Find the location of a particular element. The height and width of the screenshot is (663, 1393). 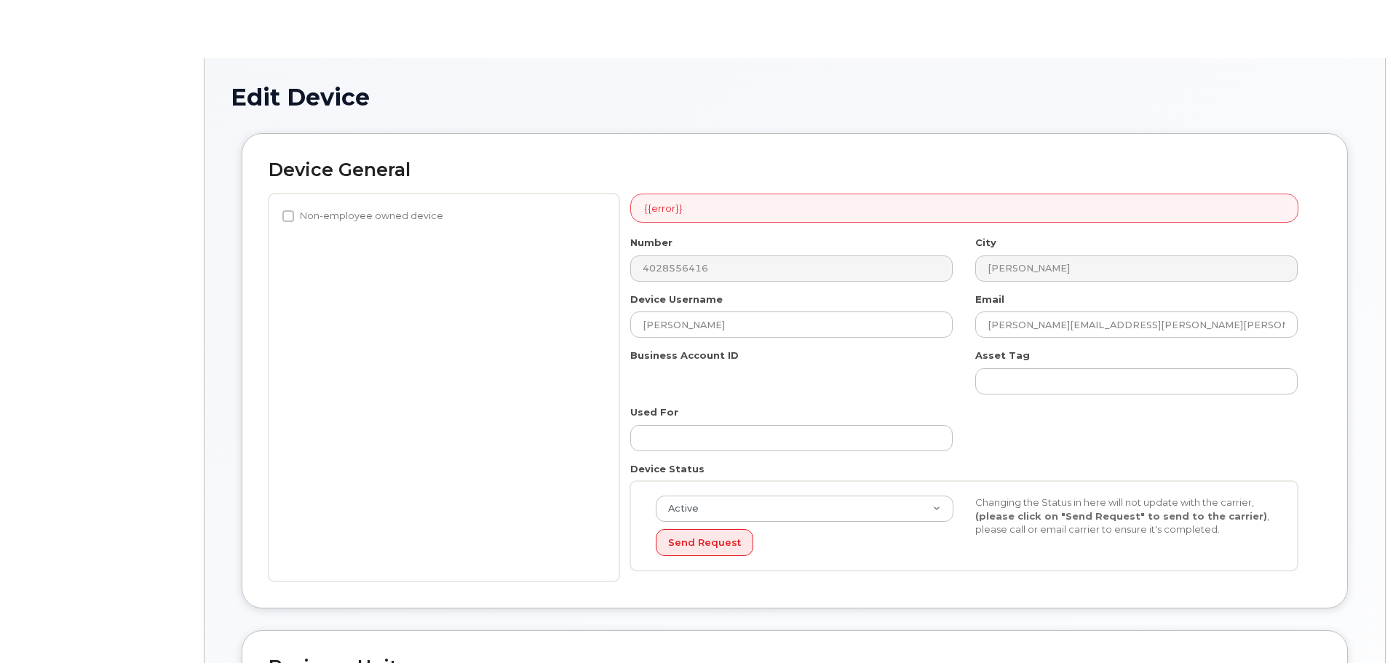

h2: Device General is located at coordinates (795, 170).